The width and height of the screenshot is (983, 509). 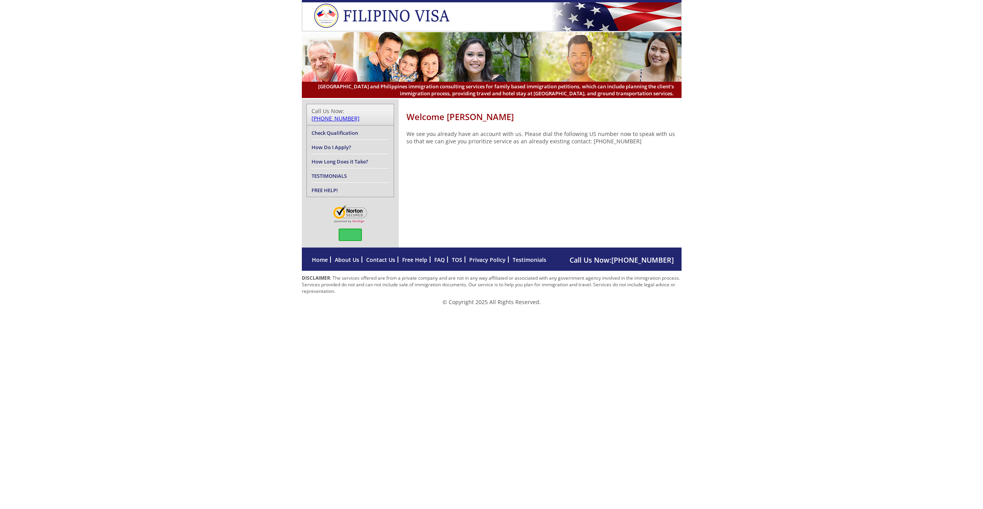 I want to click on a: Check Qualification, so click(x=335, y=133).